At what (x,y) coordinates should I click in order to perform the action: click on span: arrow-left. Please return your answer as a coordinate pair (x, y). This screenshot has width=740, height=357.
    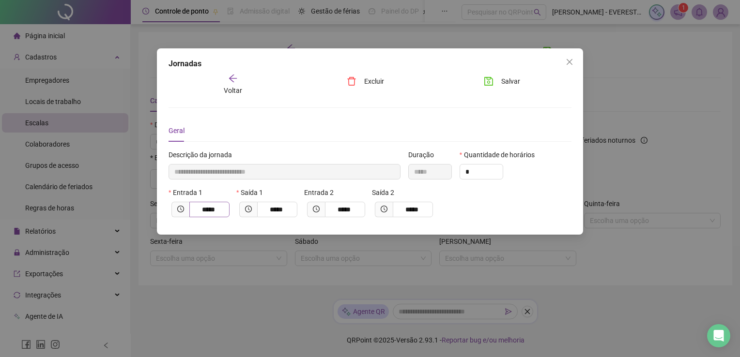
    Looking at the image, I should click on (233, 78).